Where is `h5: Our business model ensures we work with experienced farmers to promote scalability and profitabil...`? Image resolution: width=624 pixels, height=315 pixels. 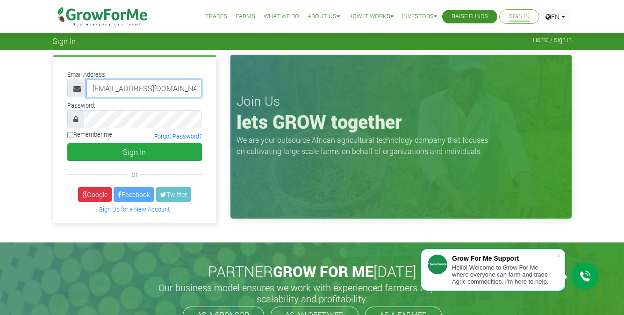
h5: Our business model ensures we work with experienced farmers to promote scalability and profitabil... is located at coordinates (312, 293).